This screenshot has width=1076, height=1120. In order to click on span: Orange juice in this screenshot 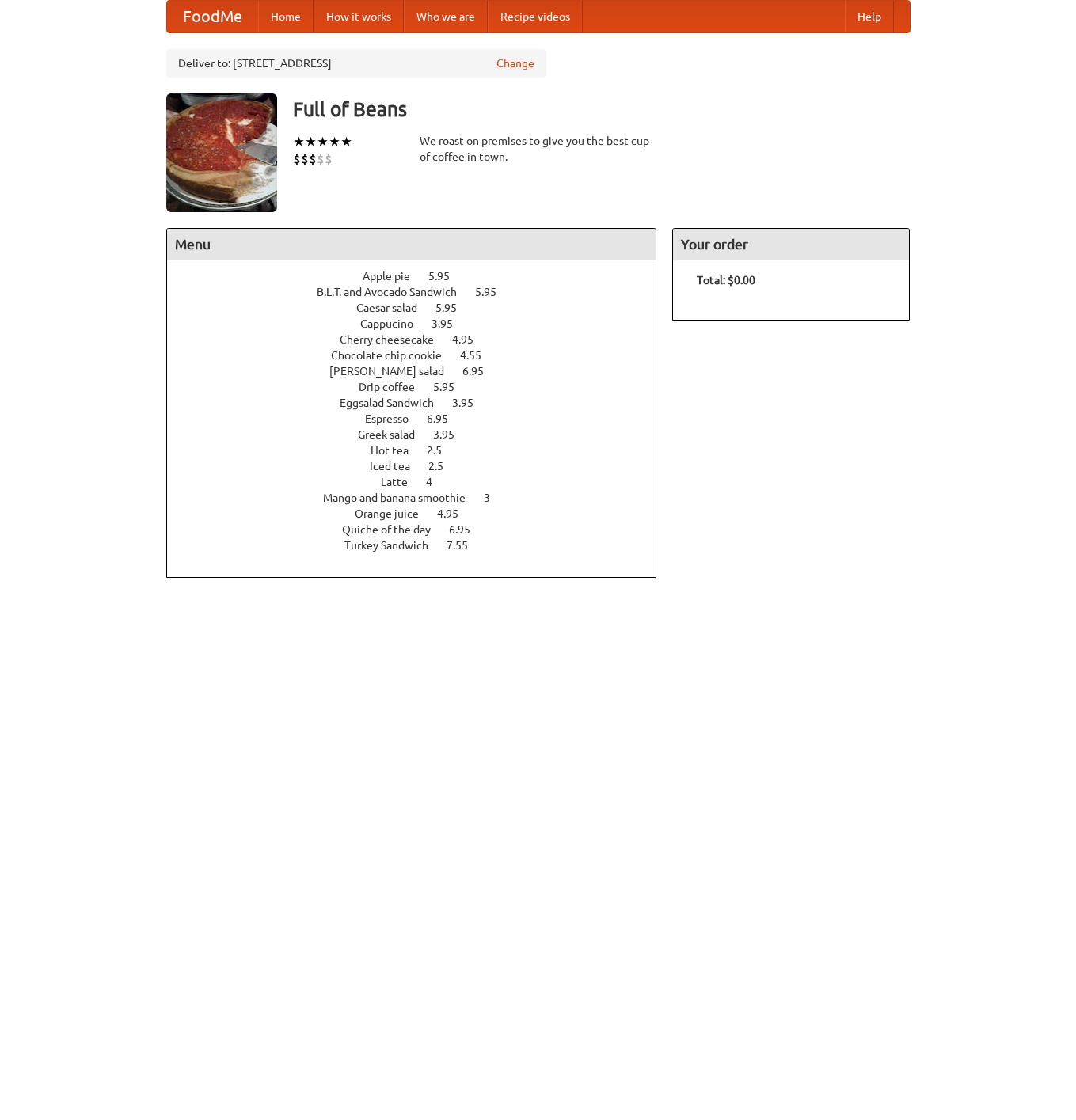, I will do `click(394, 513)`.